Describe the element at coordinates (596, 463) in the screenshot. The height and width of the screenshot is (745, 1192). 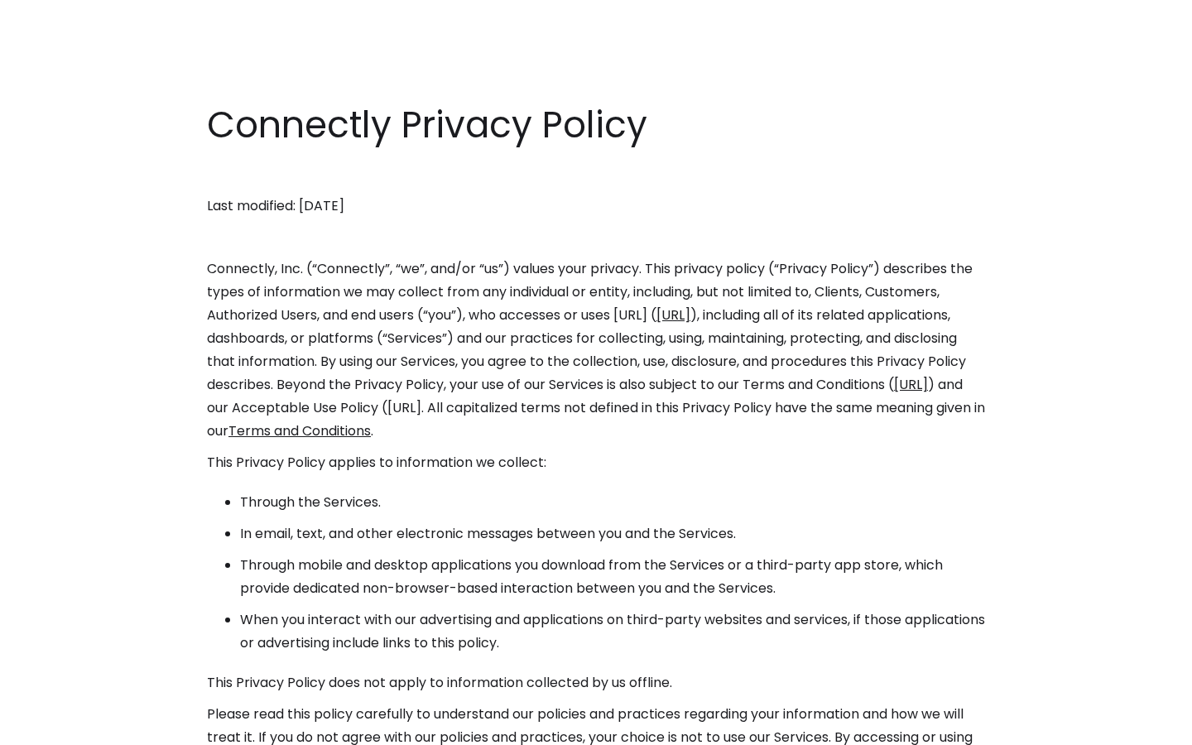
I see `p: This Privacy Policy applies to information we collect:` at that location.